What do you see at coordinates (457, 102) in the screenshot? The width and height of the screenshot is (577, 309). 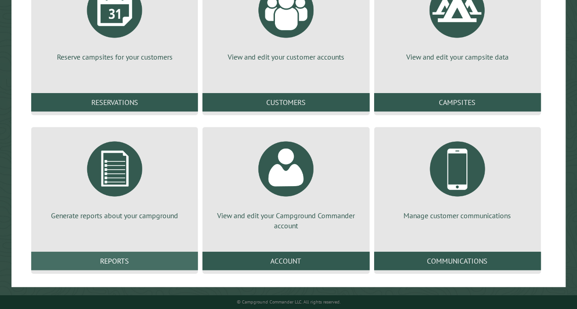 I see `a: Campsites` at bounding box center [457, 102].